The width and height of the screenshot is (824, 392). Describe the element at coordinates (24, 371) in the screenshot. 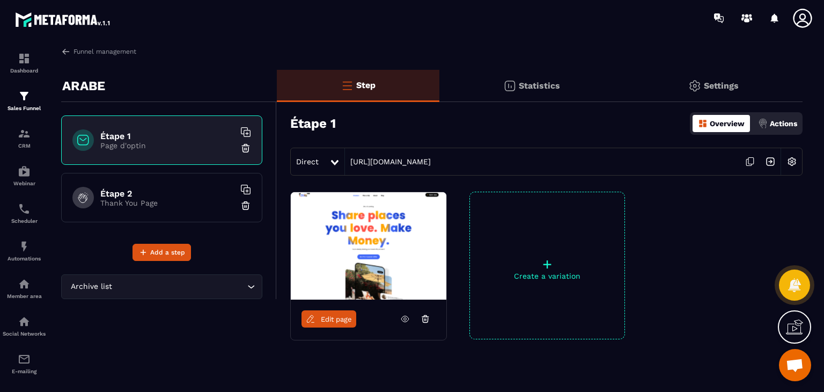

I see `p: E-mailing` at that location.